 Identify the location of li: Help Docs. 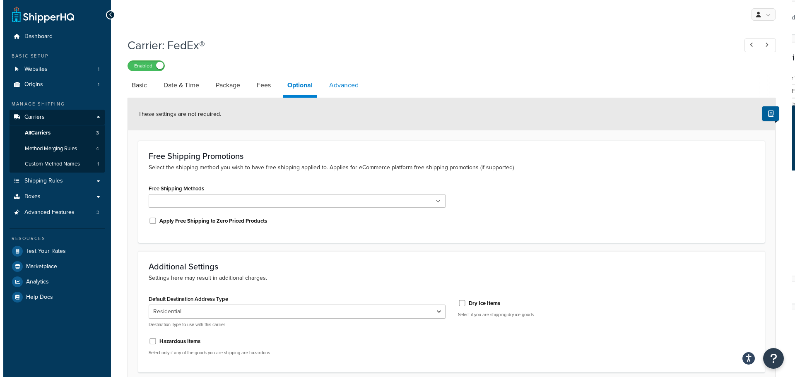
(54, 297).